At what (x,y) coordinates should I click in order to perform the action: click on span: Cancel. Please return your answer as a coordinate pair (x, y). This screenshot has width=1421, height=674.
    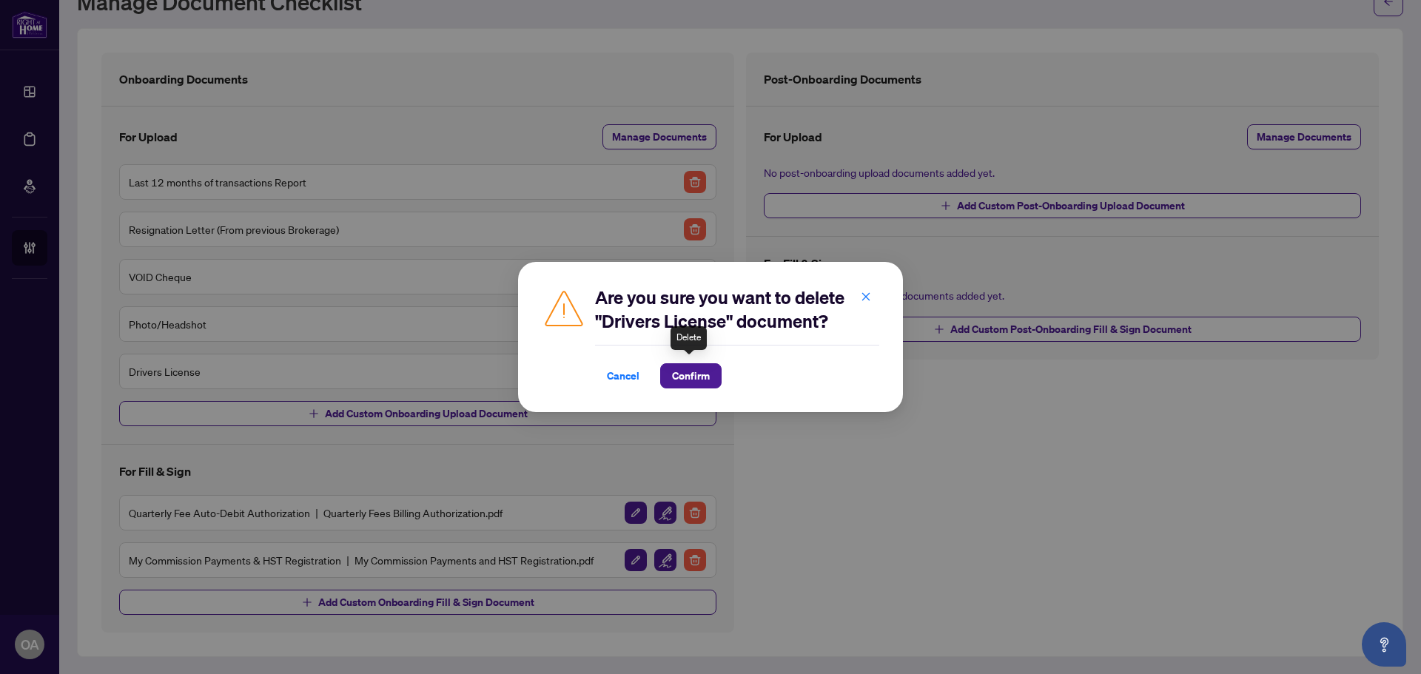
    Looking at the image, I should click on (623, 376).